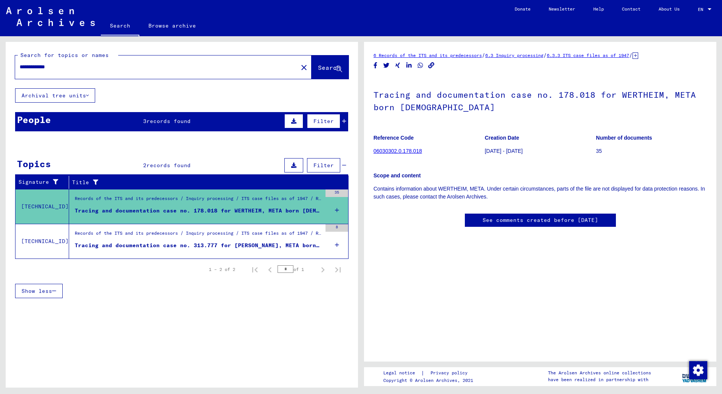 The image size is (722, 394). Describe the element at coordinates (431, 65) in the screenshot. I see `button: Copy link` at that location.